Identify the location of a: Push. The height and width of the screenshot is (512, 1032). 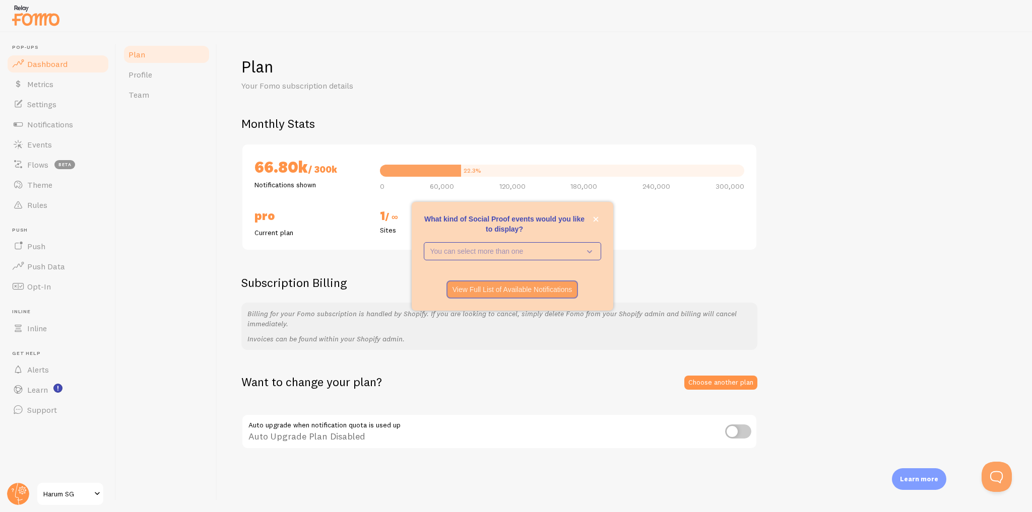
(58, 246).